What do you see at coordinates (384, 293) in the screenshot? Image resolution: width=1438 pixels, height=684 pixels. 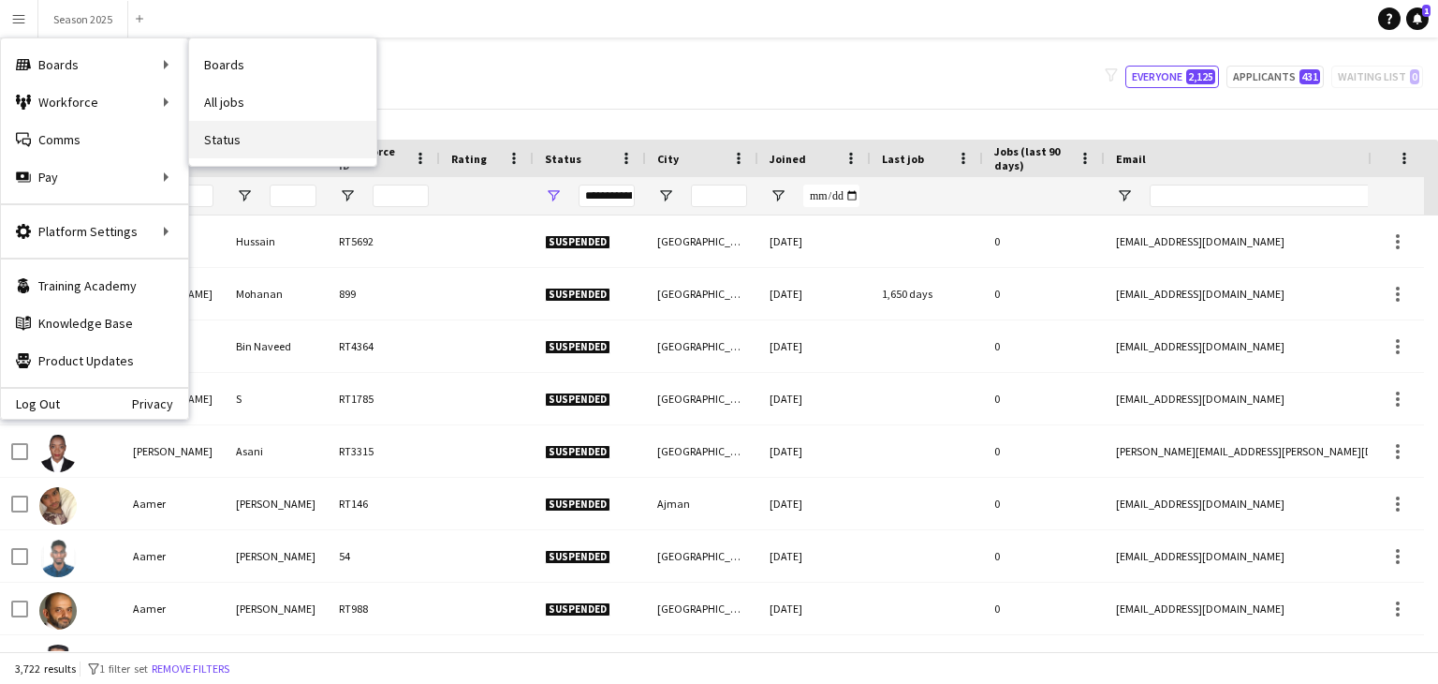 I see `div: 899` at bounding box center [384, 293].